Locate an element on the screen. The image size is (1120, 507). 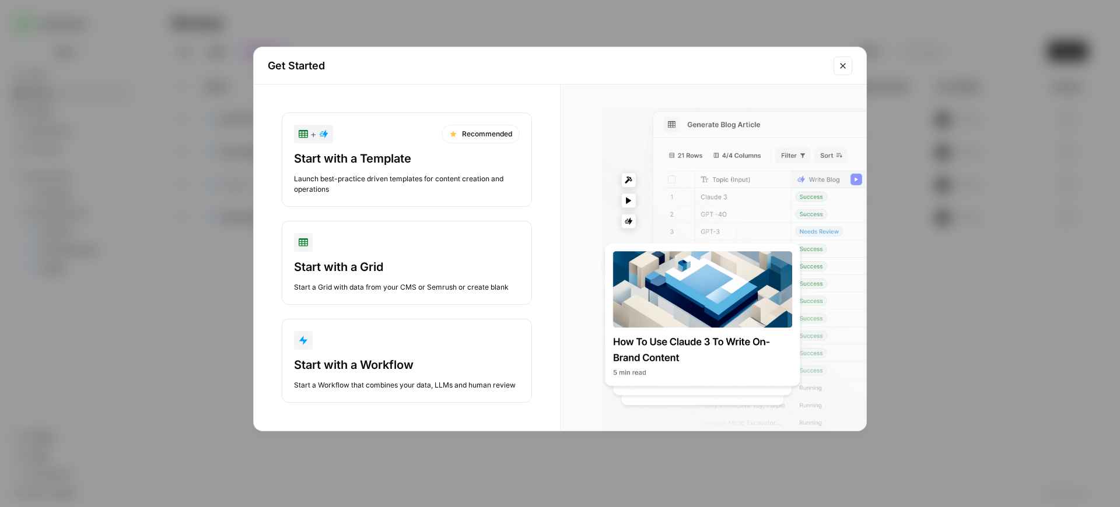
button: Close modal is located at coordinates (843, 66).